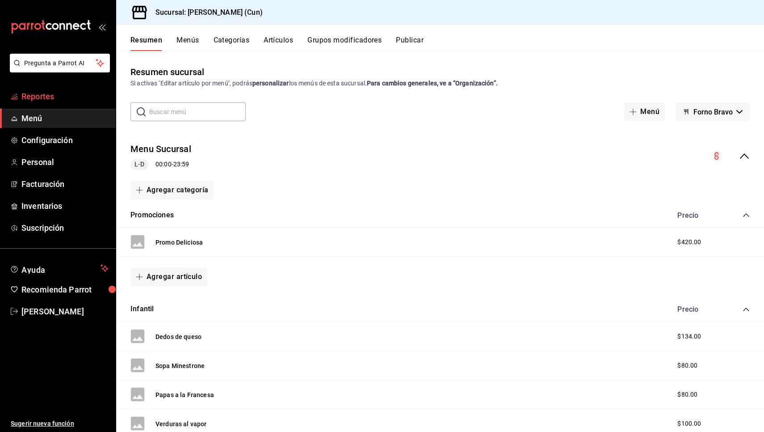 The image size is (764, 432). I want to click on a: Pregunta a Parrot AI, so click(58, 69).